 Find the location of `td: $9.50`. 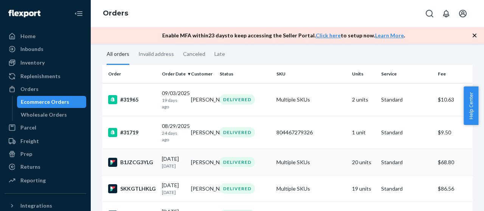

td: $9.50 is located at coordinates (458, 132).